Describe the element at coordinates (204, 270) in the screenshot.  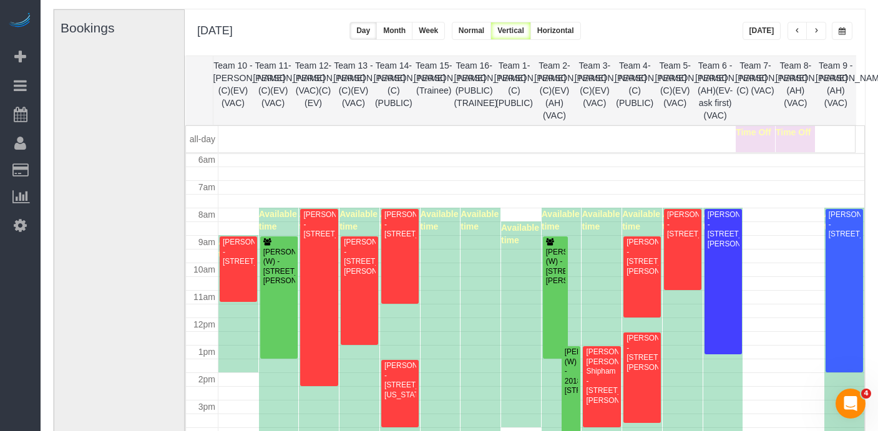
I see `span: 10am` at that location.